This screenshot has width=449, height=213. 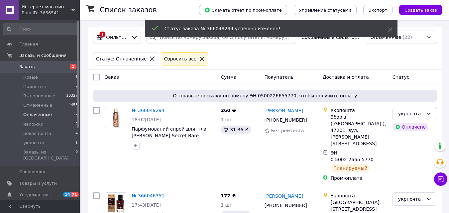 What do you see at coordinates (410, 127) in the screenshot?
I see `div: Оплачено` at bounding box center [410, 127].